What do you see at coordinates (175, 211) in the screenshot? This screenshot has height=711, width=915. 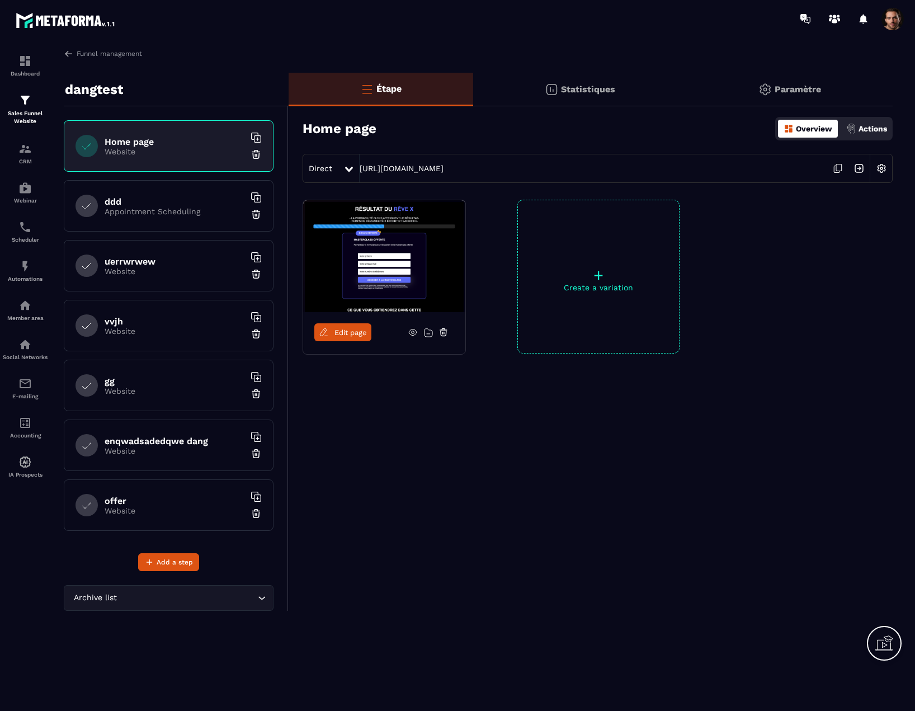 I see `p: Appointment Scheduling` at bounding box center [175, 211].